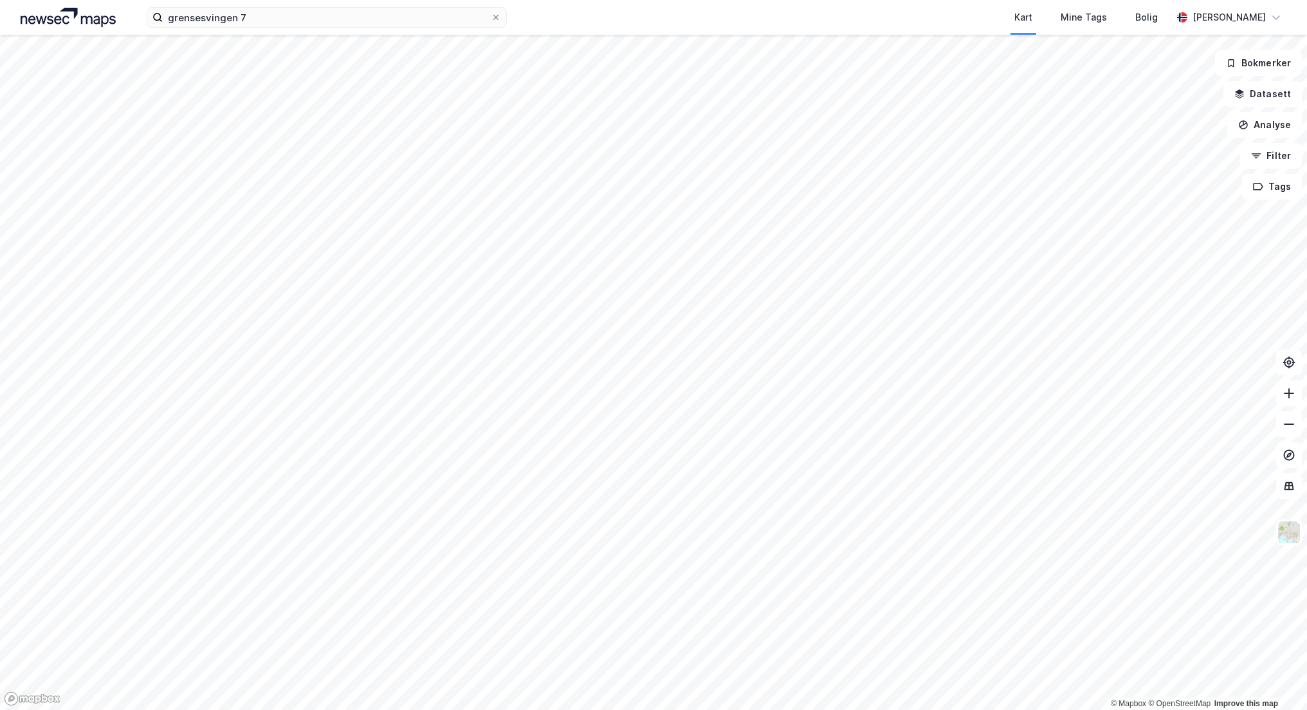 This screenshot has width=1307, height=710. Describe the element at coordinates (1128, 703) in the screenshot. I see `a: Mapbox` at that location.